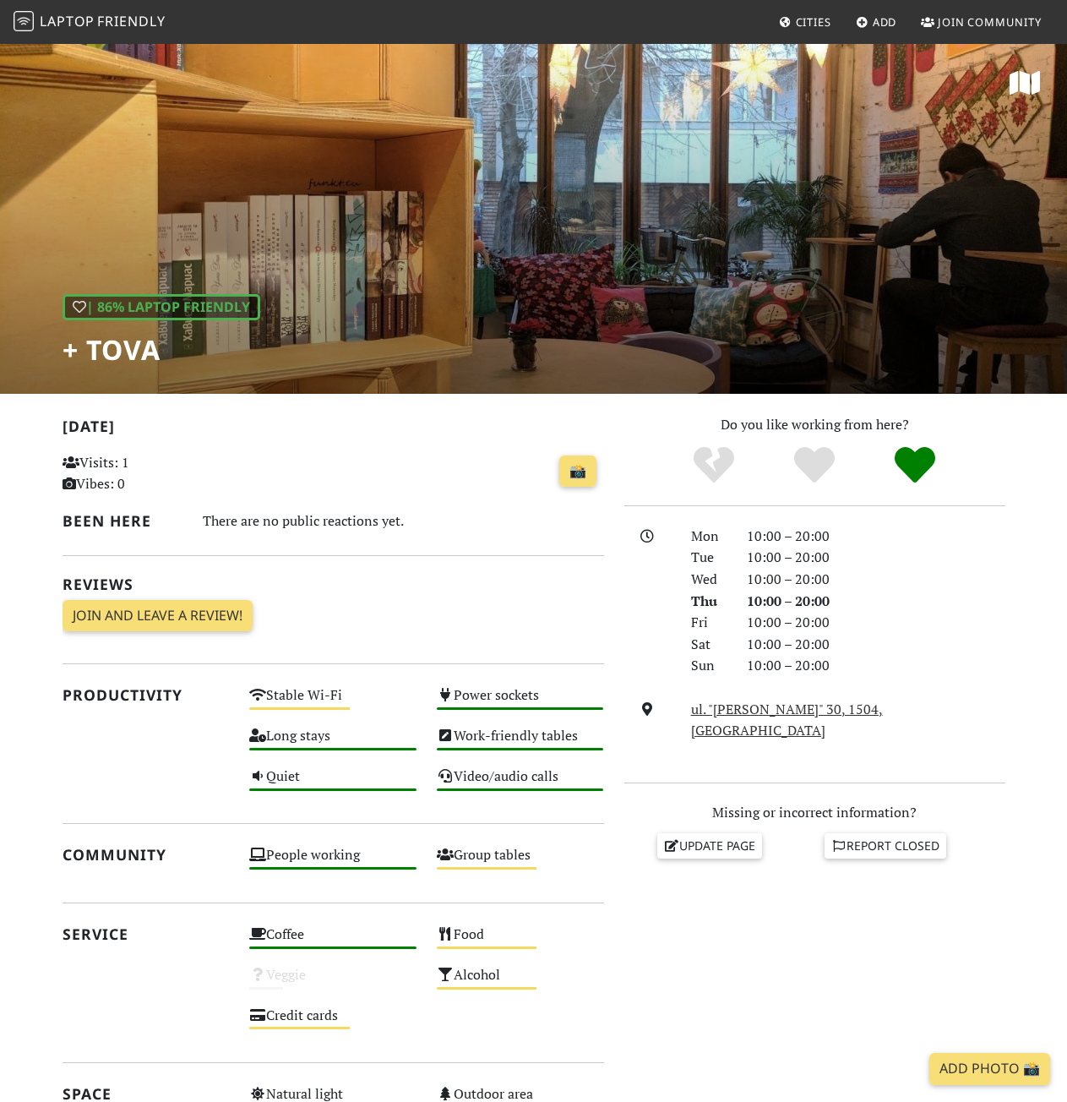 The height and width of the screenshot is (1102, 1067). What do you see at coordinates (814, 22) in the screenshot?
I see `span: Cities` at bounding box center [814, 22].